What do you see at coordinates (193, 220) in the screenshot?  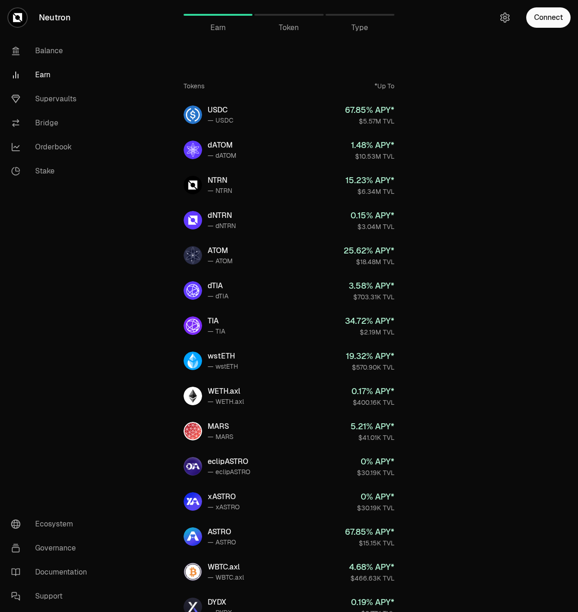 I see `img: dNTRN` at bounding box center [193, 220].